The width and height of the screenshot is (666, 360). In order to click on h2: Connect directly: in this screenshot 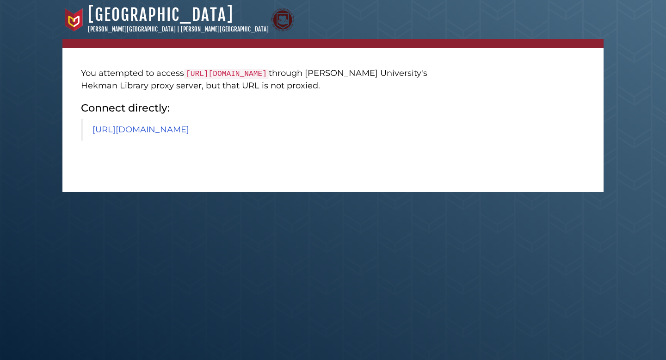, I will do `click(267, 108)`.